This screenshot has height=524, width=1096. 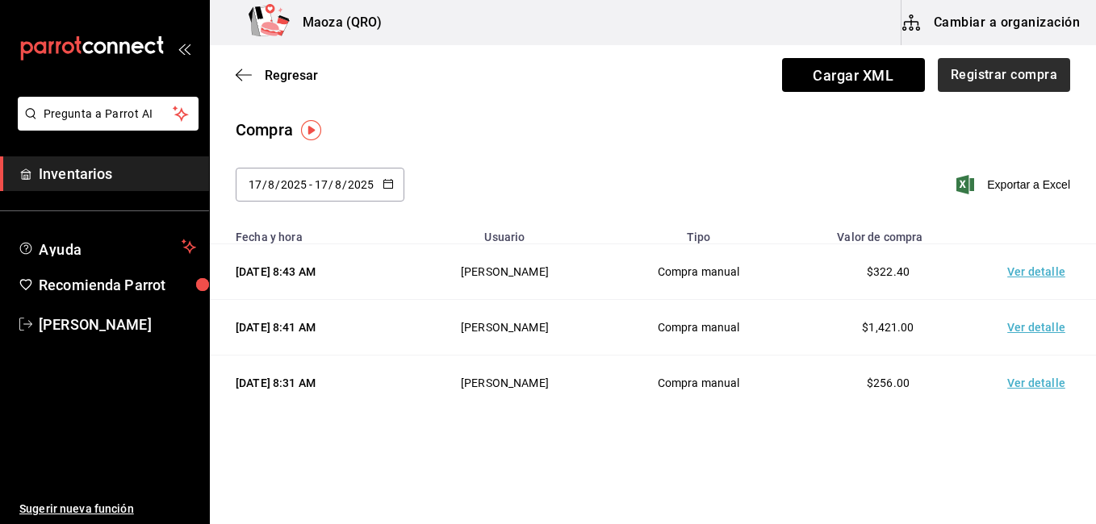 What do you see at coordinates (505, 232) in the screenshot?
I see `th: Usuario` at bounding box center [505, 232].